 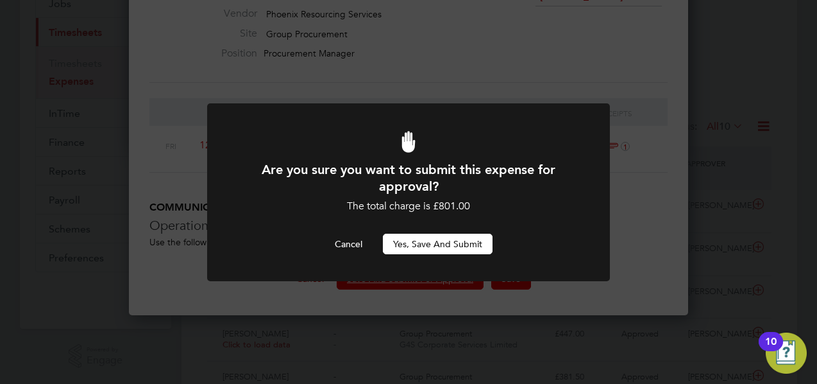 What do you see at coordinates (771, 350) in the screenshot?
I see `div: 10` at bounding box center [771, 350].